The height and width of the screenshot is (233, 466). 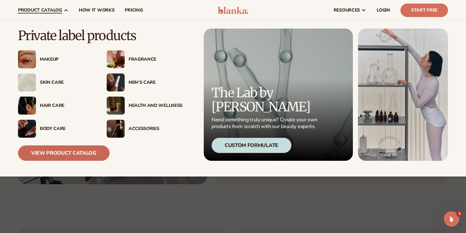 I want to click on a: Male hand applying moisturizer. Body Care, so click(x=56, y=129).